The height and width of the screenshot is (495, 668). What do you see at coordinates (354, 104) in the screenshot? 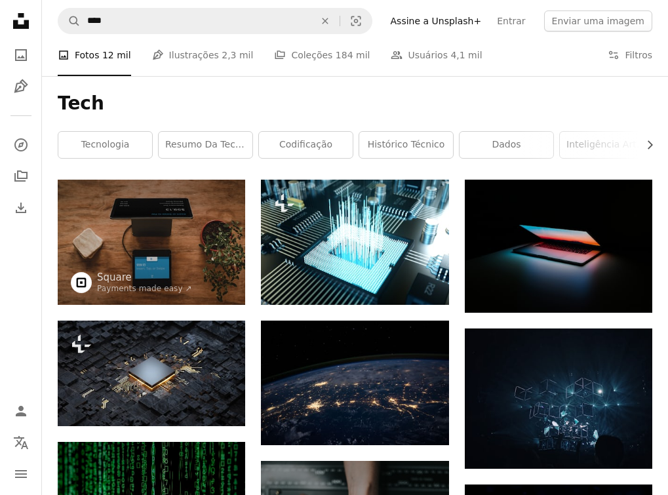
I see `h1: Tech` at bounding box center [354, 104].